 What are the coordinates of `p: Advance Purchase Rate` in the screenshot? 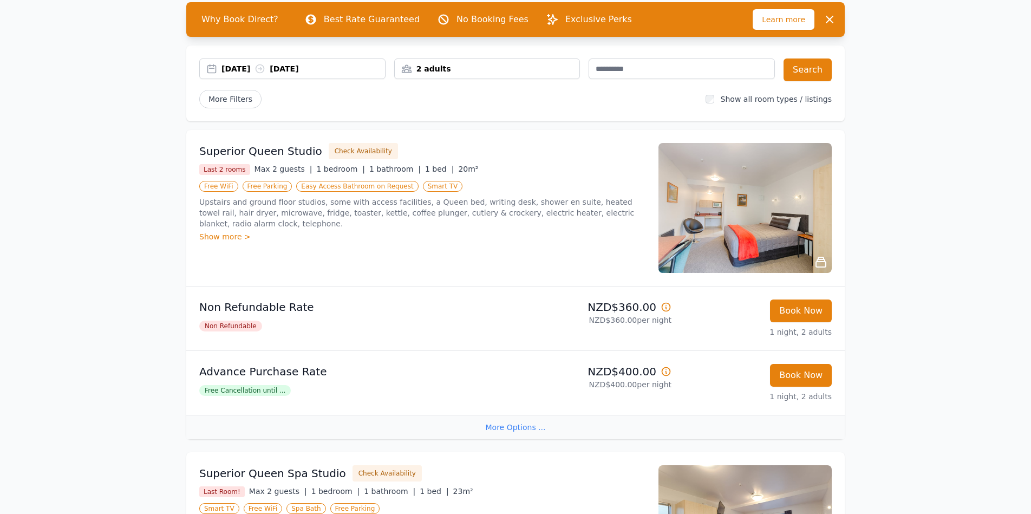 It's located at (355, 371).